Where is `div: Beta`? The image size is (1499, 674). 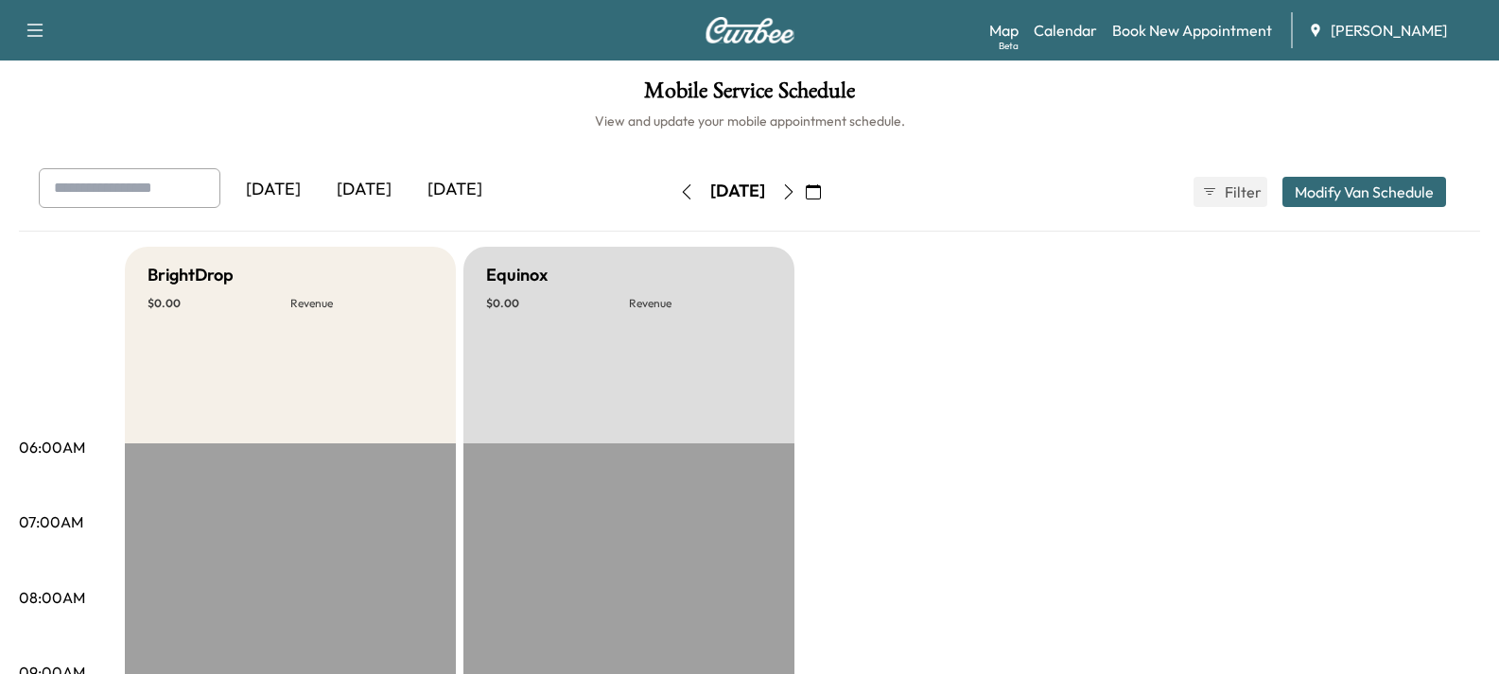
div: Beta is located at coordinates (1008, 45).